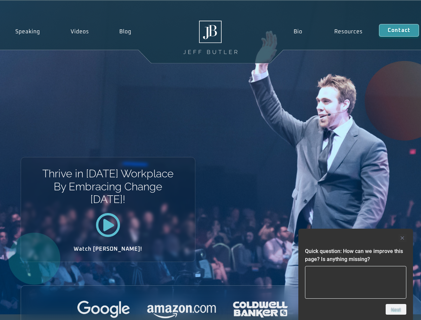  Describe the element at coordinates (297, 32) in the screenshot. I see `a: Bio` at that location.